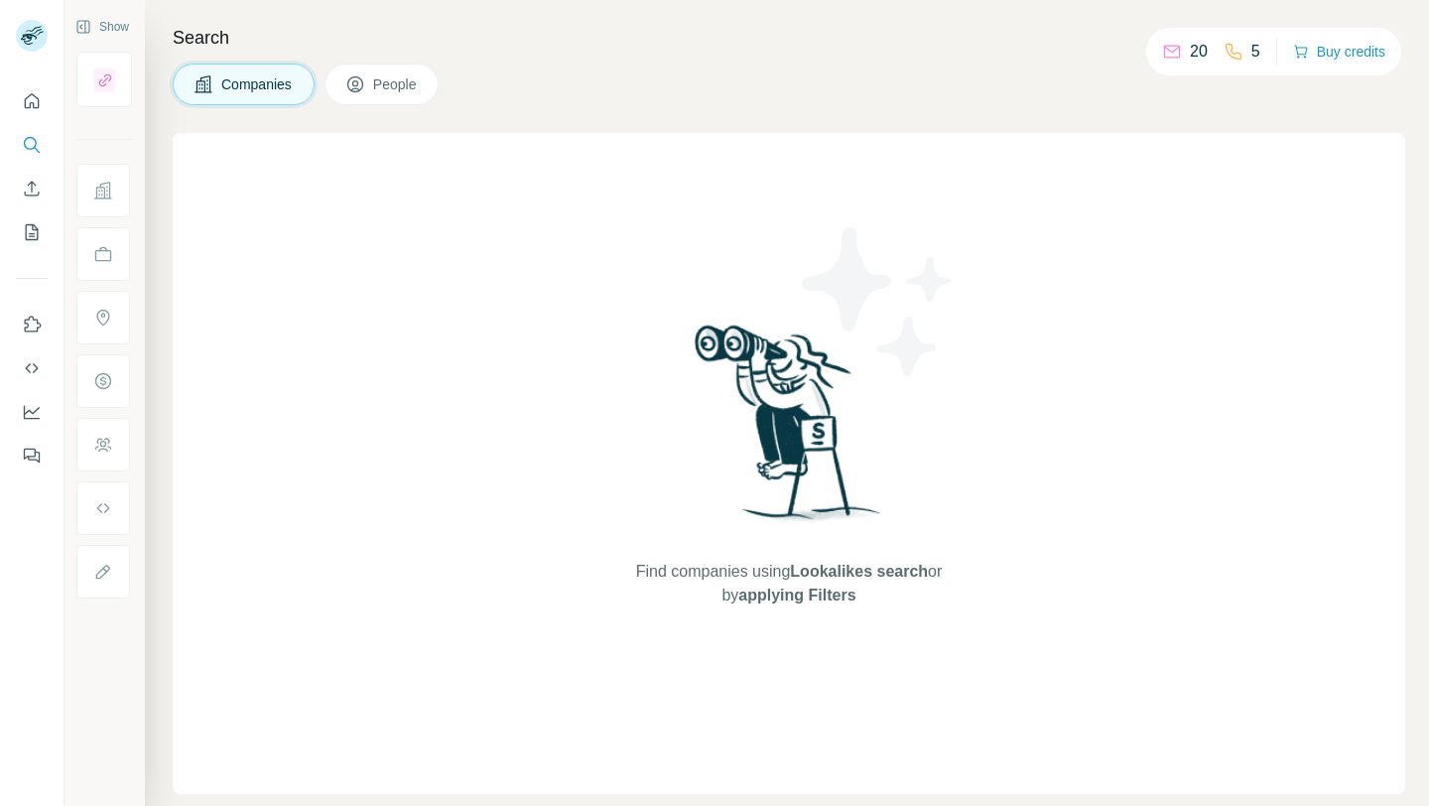 The height and width of the screenshot is (806, 1429). Describe the element at coordinates (858, 571) in the screenshot. I see `span: Lookalikes search` at that location.